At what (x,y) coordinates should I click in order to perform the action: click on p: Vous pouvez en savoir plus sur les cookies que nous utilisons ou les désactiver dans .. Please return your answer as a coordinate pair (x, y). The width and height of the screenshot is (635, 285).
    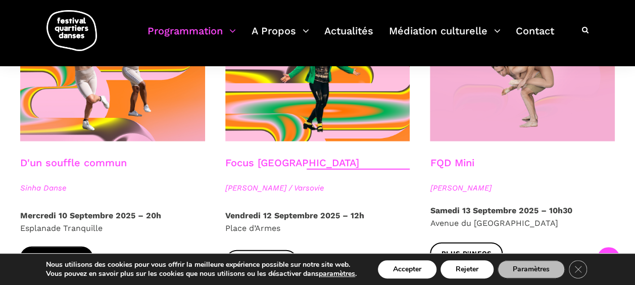
    Looking at the image, I should click on (201, 274).